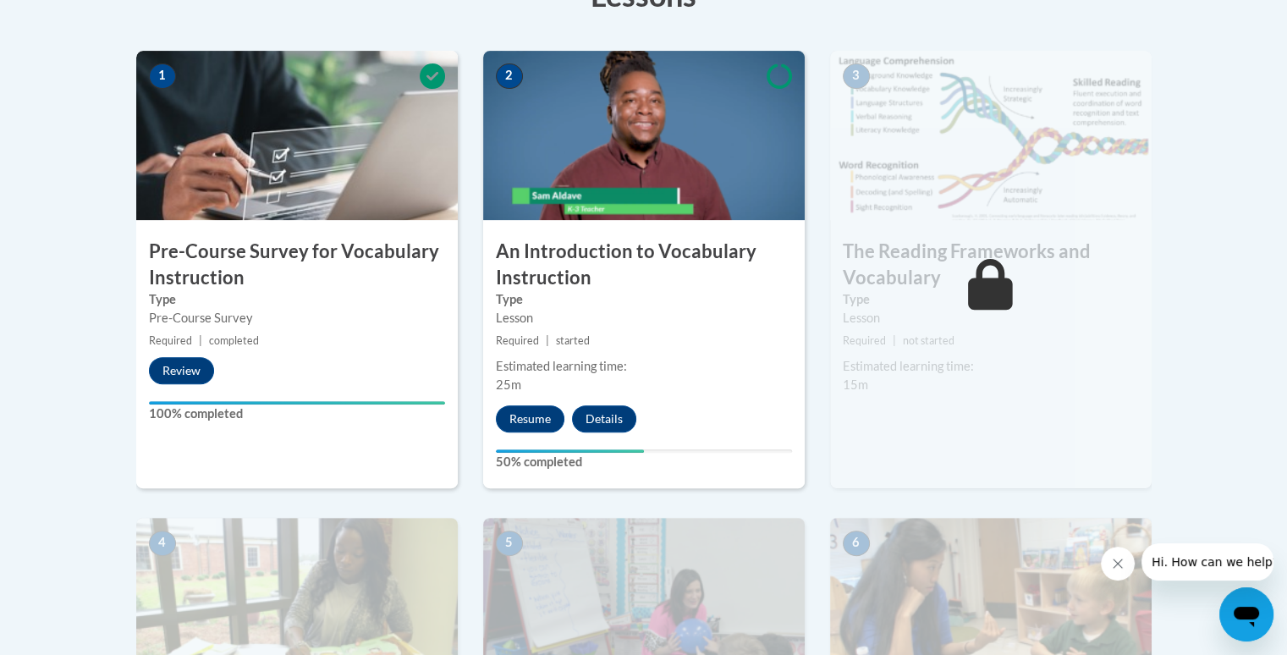 Image resolution: width=1287 pixels, height=655 pixels. What do you see at coordinates (856, 543) in the screenshot?
I see `span: 6` at bounding box center [856, 543].